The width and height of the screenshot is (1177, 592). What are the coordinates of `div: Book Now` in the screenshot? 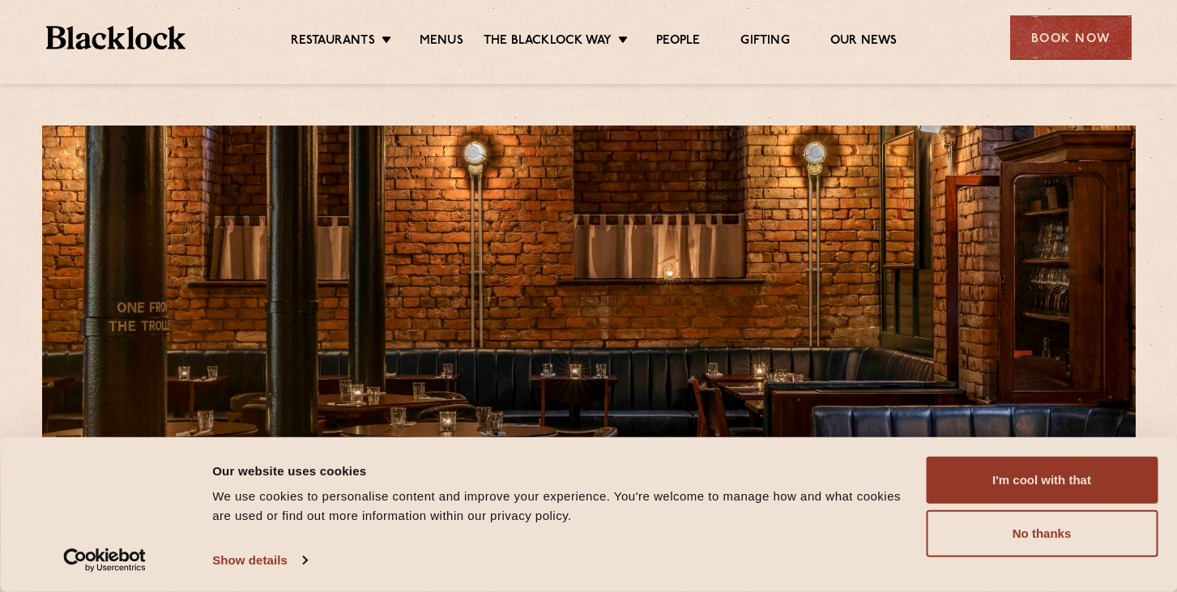 It's located at (1071, 37).